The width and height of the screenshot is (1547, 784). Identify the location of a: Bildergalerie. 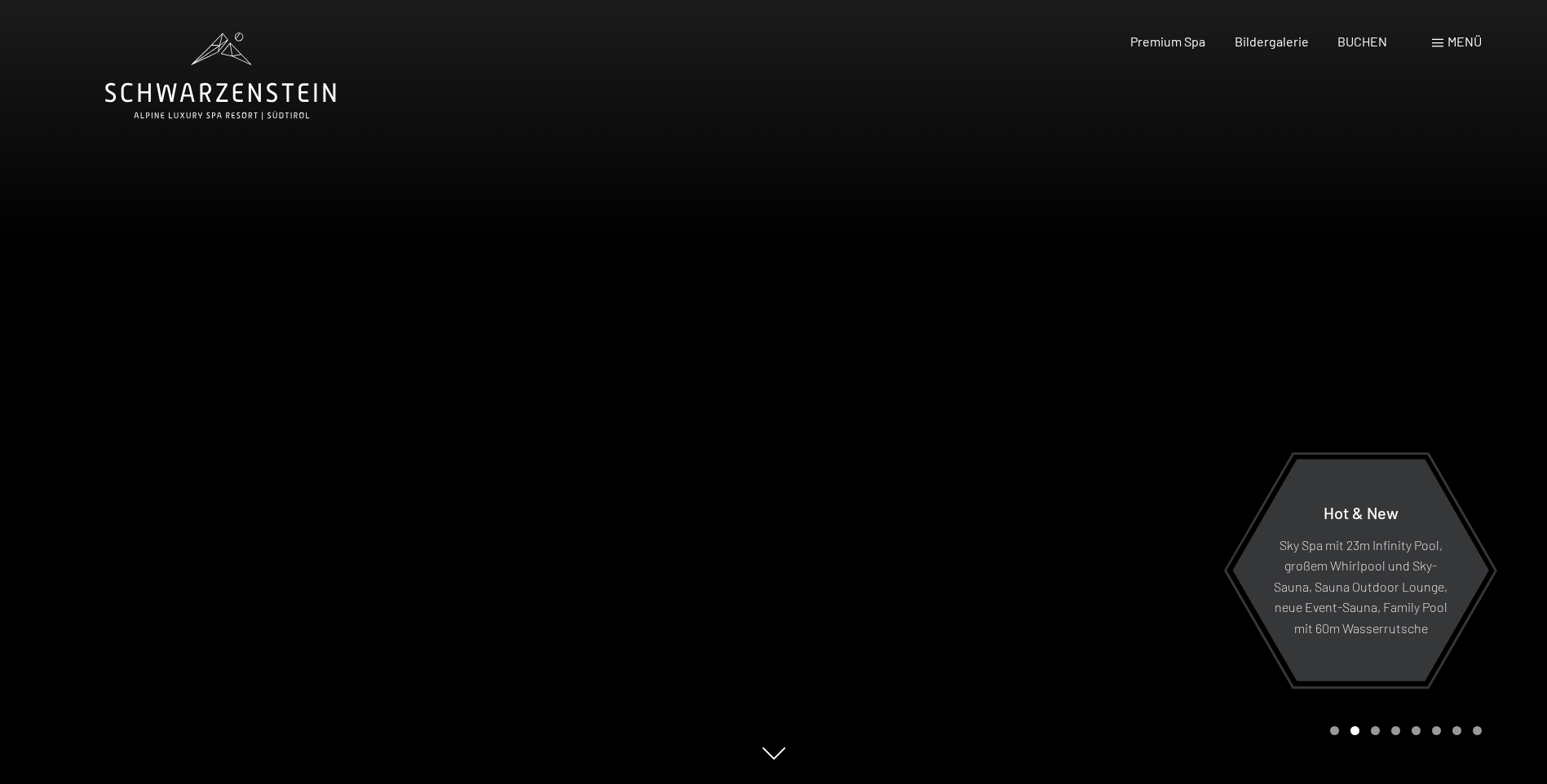
(1272, 41).